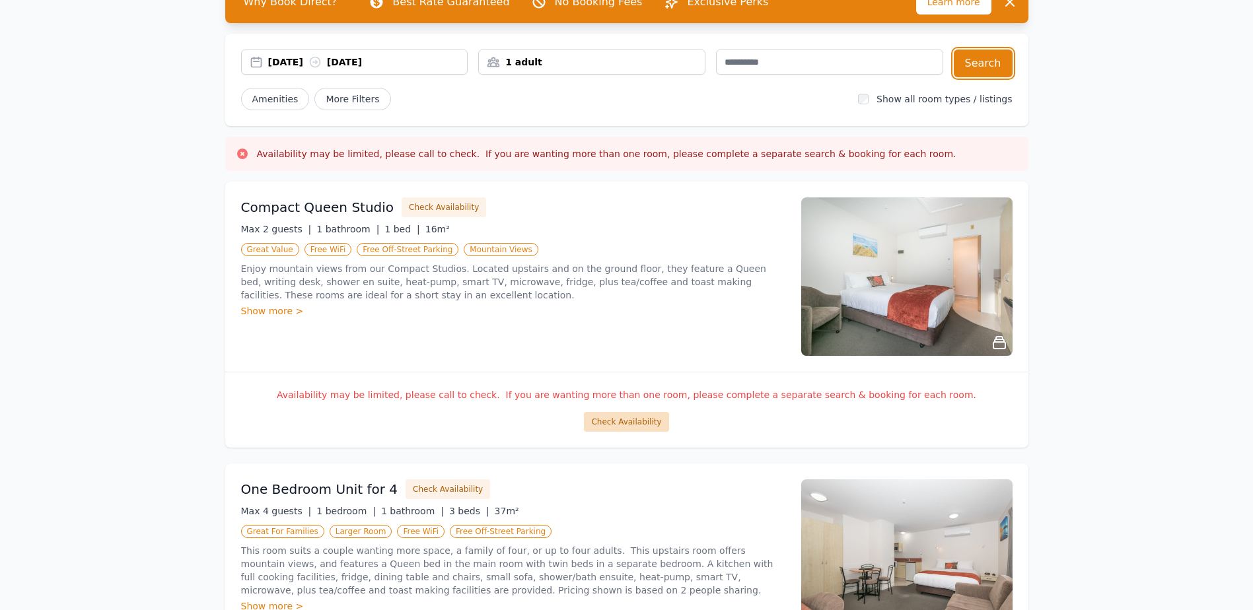  What do you see at coordinates (513, 311) in the screenshot?
I see `div: Show more >` at bounding box center [513, 311].